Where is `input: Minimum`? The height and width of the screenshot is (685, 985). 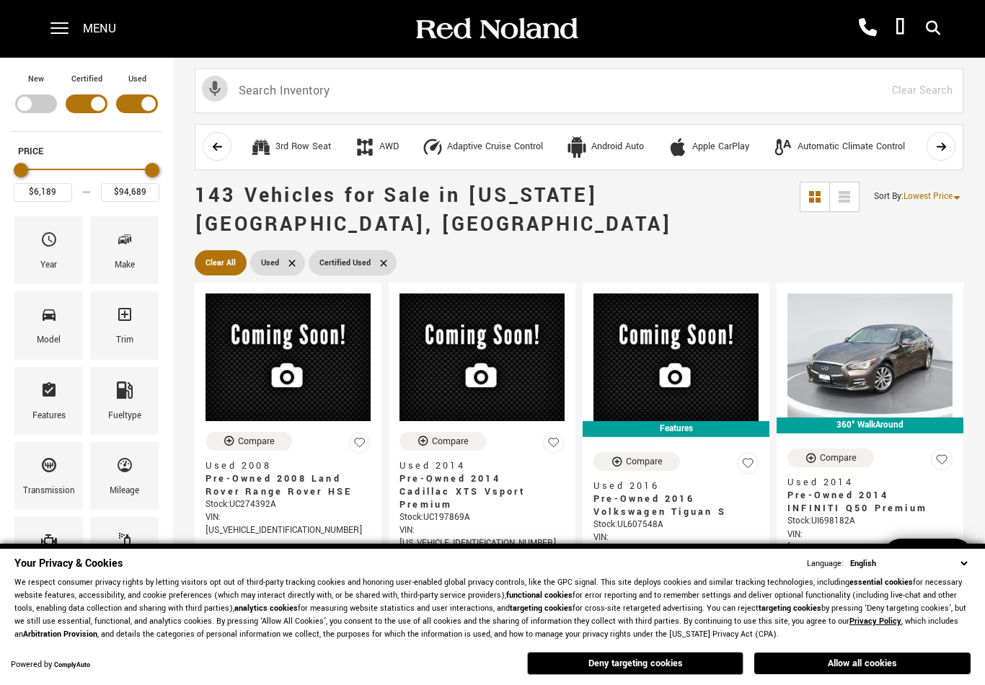 input: Minimum is located at coordinates (43, 193).